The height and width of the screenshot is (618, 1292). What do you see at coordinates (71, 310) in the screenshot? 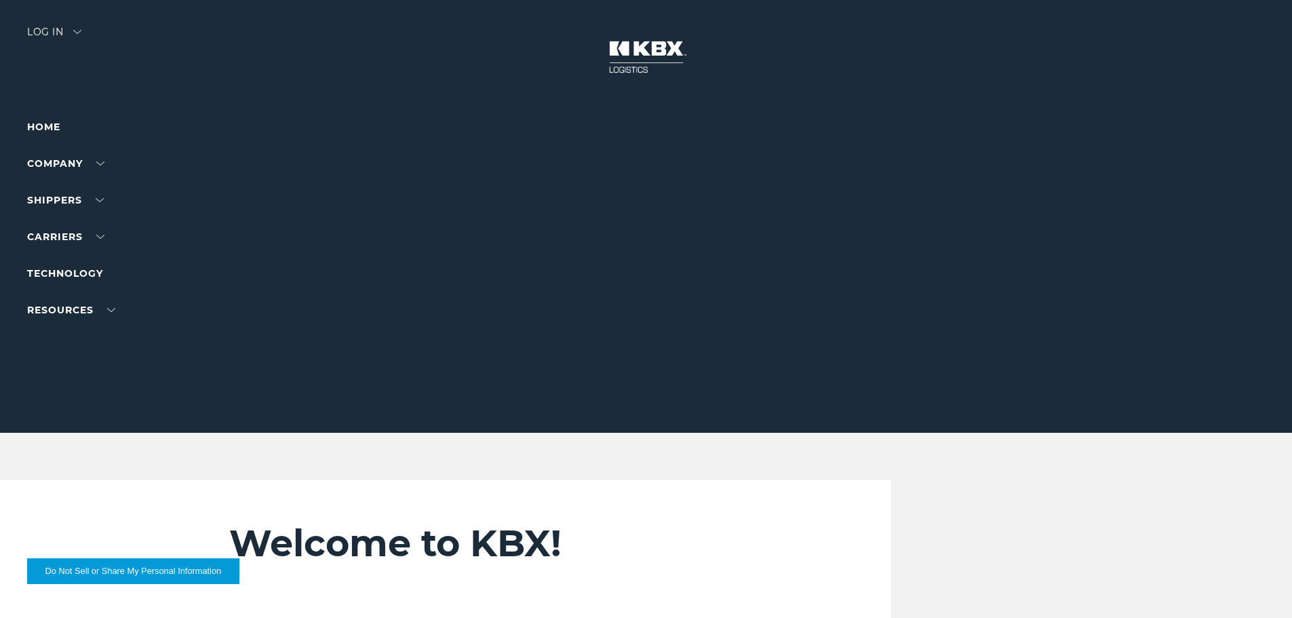
I see `a: RESOURCES` at bounding box center [71, 310].